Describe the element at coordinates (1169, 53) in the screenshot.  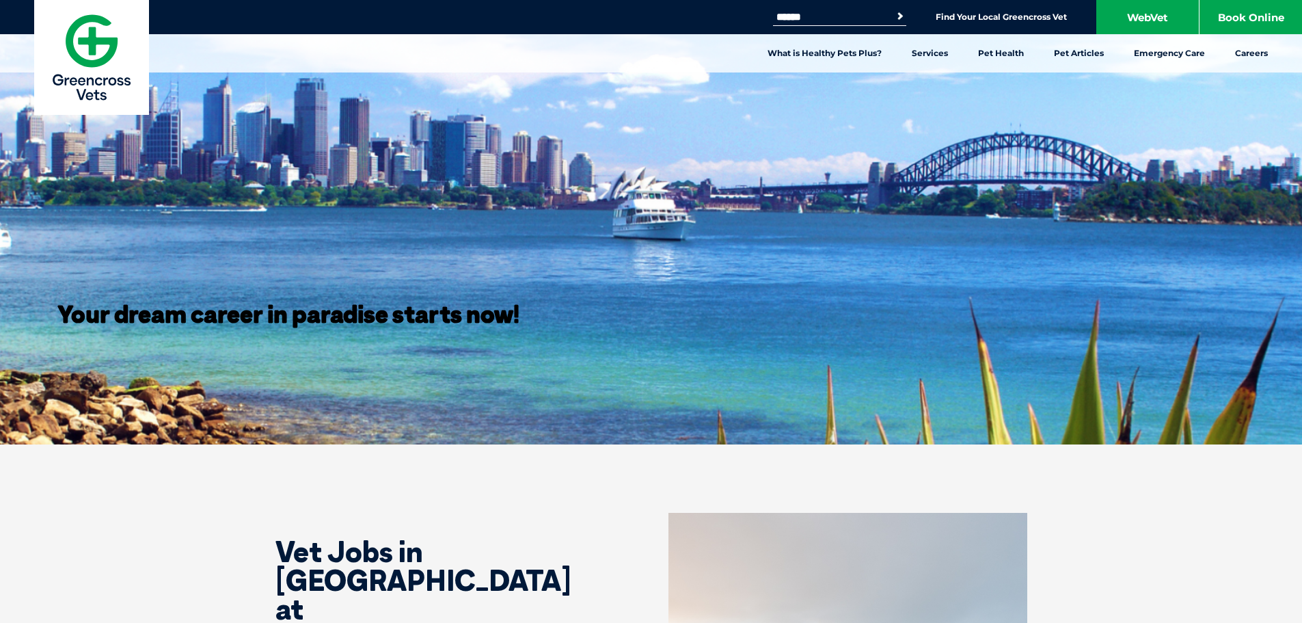
I see `a: Emergency Care` at that location.